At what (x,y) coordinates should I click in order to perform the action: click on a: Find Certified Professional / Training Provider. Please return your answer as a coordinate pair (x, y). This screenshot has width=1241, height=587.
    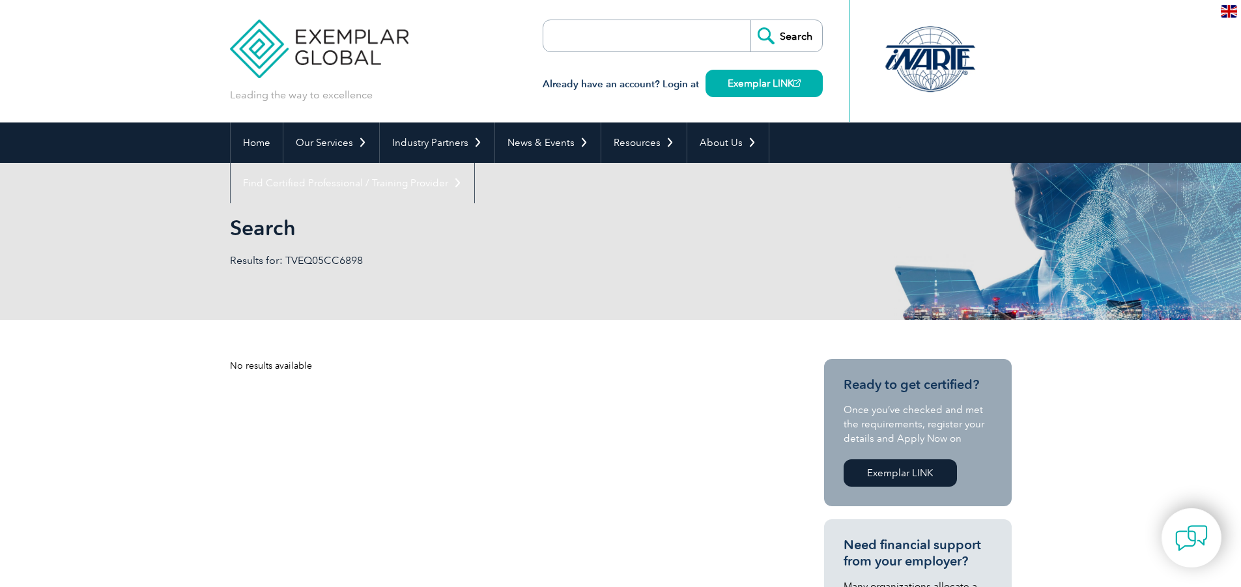
    Looking at the image, I should click on (352, 183).